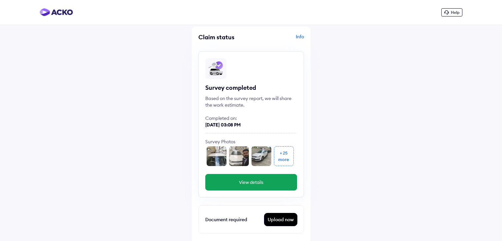  Describe the element at coordinates (251, 142) in the screenshot. I see `div: Survey Photos` at that location.